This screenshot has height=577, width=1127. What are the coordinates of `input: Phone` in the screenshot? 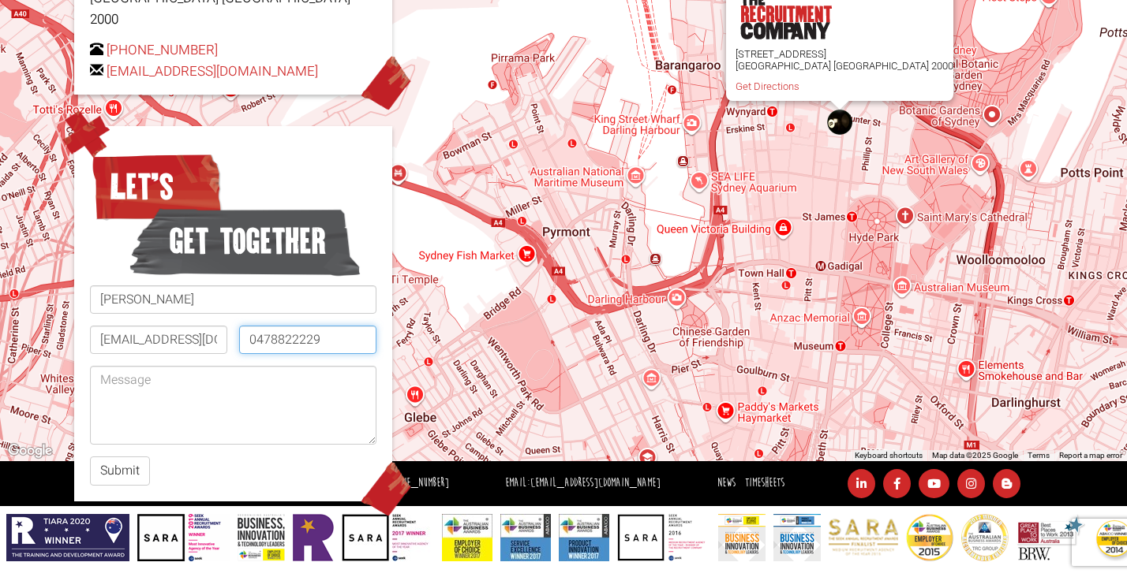 It's located at (308, 340).